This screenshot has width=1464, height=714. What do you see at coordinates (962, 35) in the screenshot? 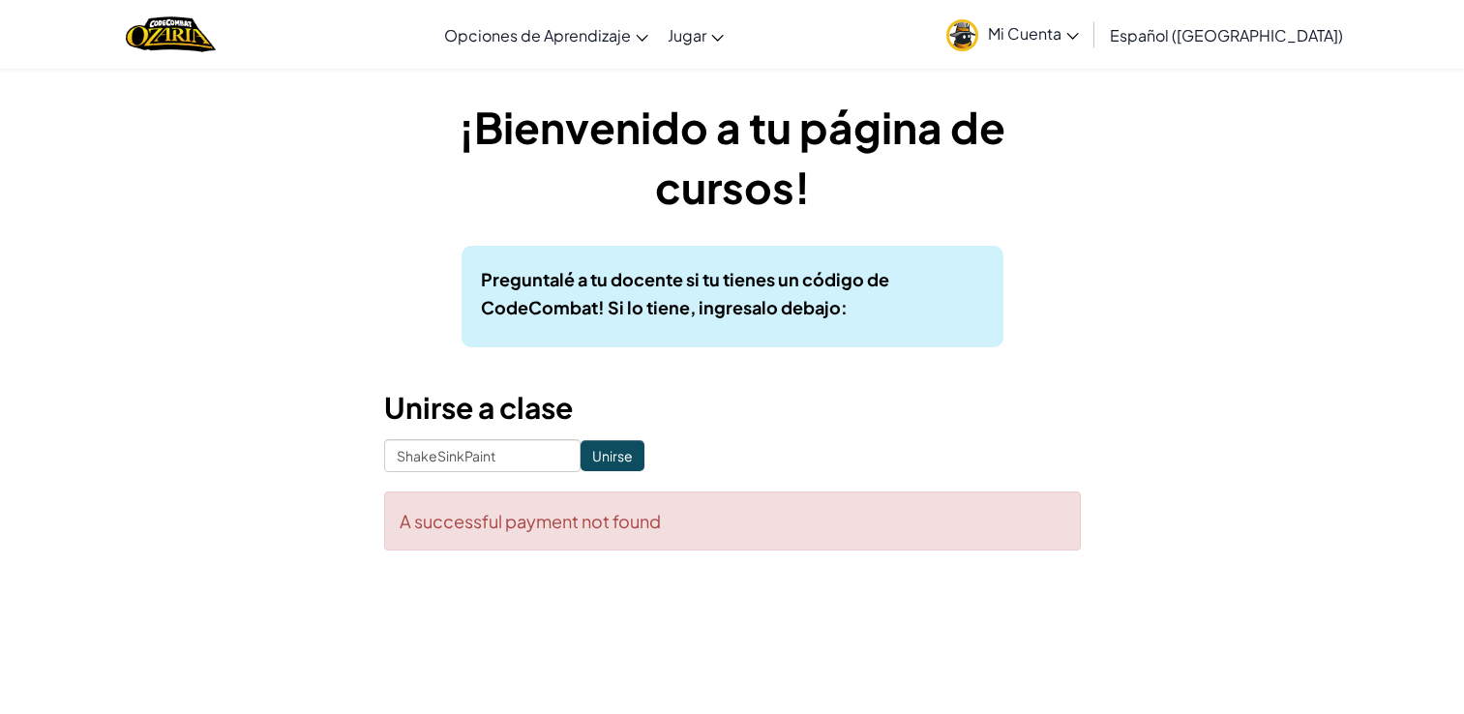
I see `img: avatar` at bounding box center [962, 35].